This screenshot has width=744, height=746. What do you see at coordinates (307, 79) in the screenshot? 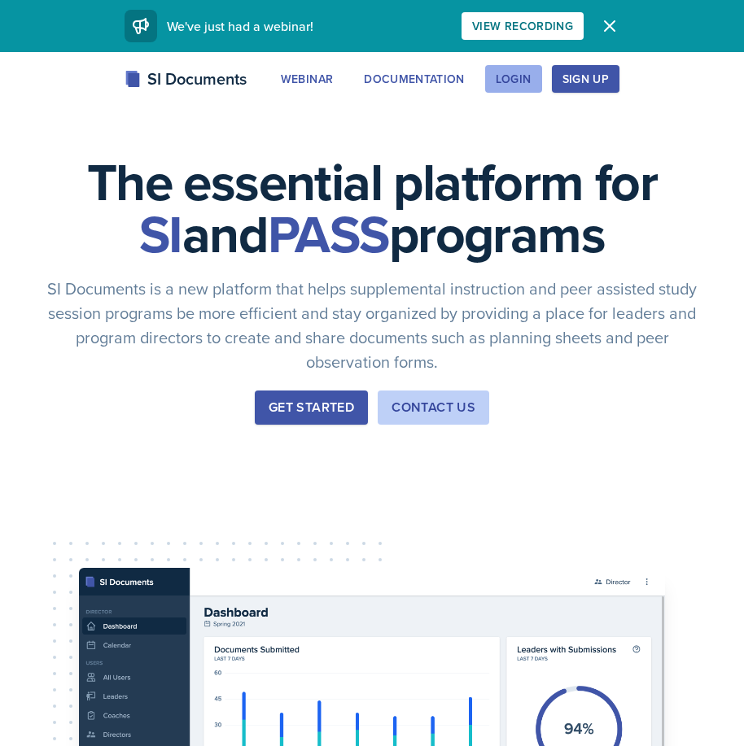
I see `button: Webinar` at bounding box center [307, 79].